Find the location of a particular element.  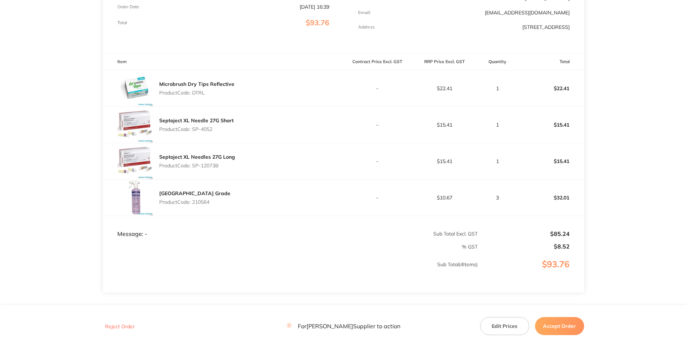

p: Product Code: 210564 is located at coordinates (195, 202).